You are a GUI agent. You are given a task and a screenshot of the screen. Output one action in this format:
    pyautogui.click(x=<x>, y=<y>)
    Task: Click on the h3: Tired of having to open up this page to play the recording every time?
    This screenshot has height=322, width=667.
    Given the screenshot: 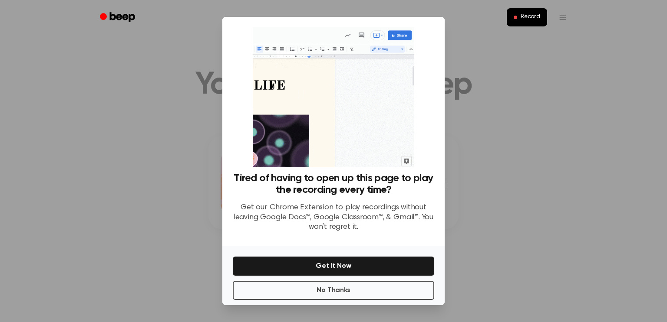 What is the action you would take?
    pyautogui.click(x=333, y=184)
    